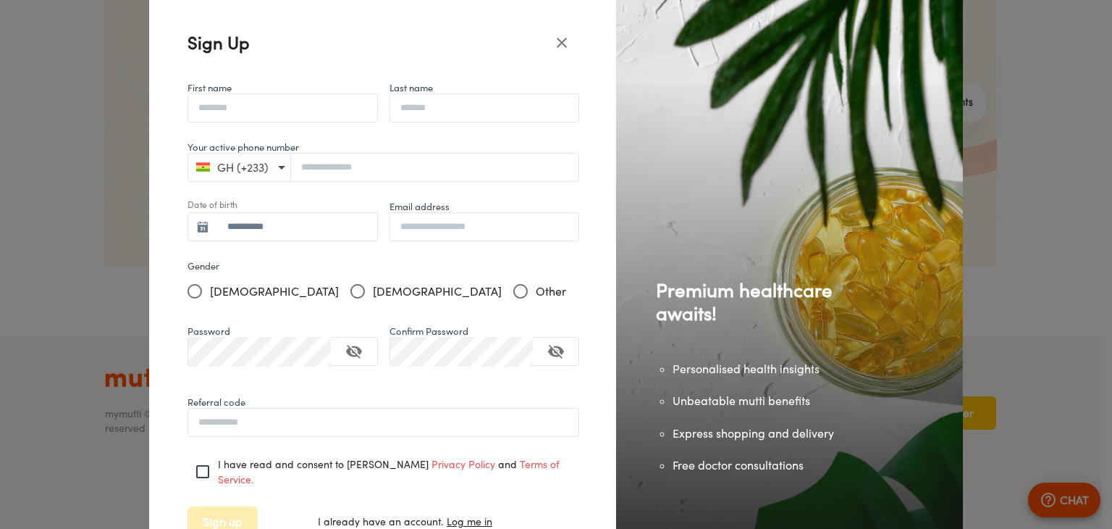 This screenshot has height=529, width=1112. What do you see at coordinates (238, 167) in the screenshot?
I see `button: GH (+233)` at bounding box center [238, 167].